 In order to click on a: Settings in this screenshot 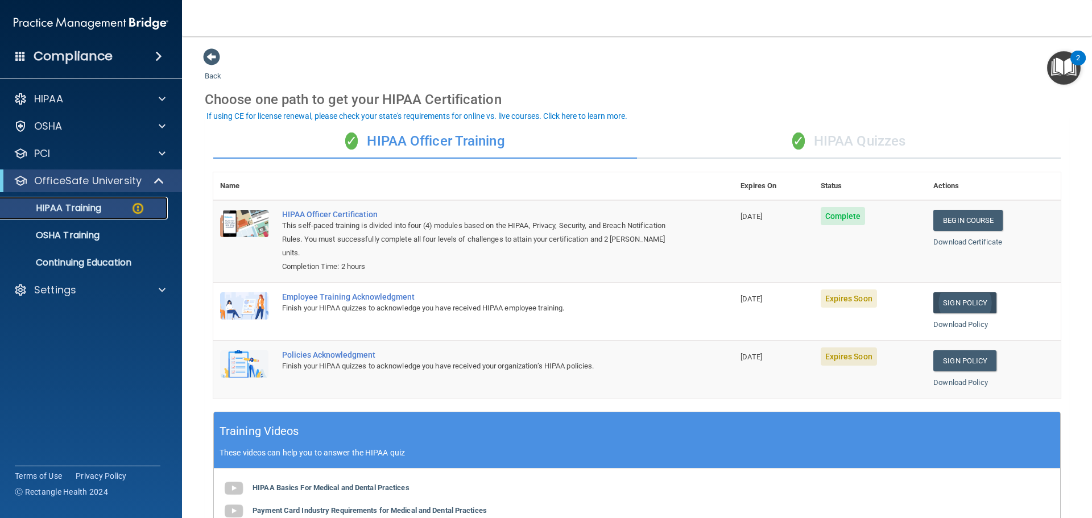, I will do `click(89, 290)`.